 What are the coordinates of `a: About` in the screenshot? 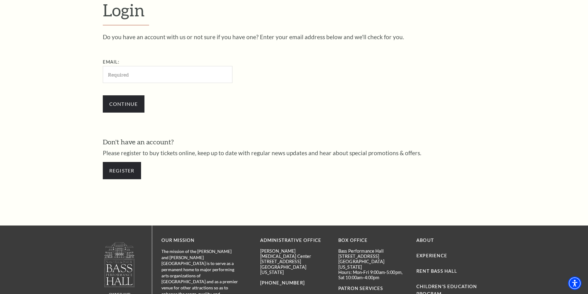 It's located at (425, 240).